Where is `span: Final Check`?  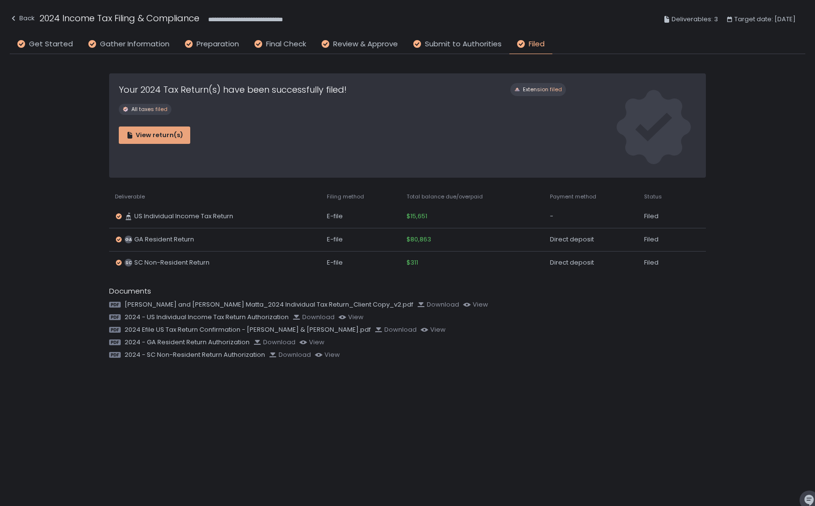 span: Final Check is located at coordinates (286, 44).